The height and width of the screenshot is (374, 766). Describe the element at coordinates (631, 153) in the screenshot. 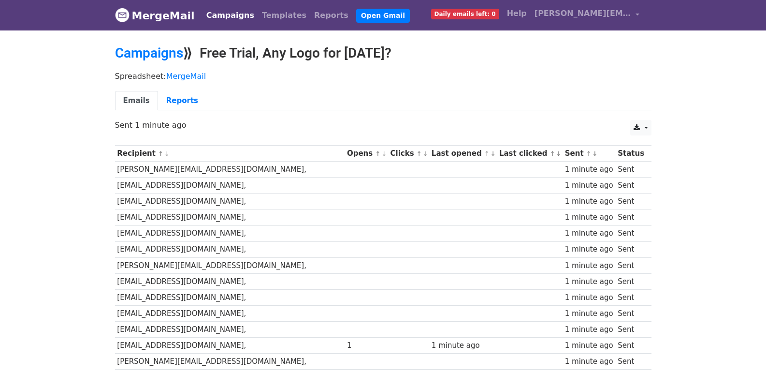

I see `th: Status` at that location.